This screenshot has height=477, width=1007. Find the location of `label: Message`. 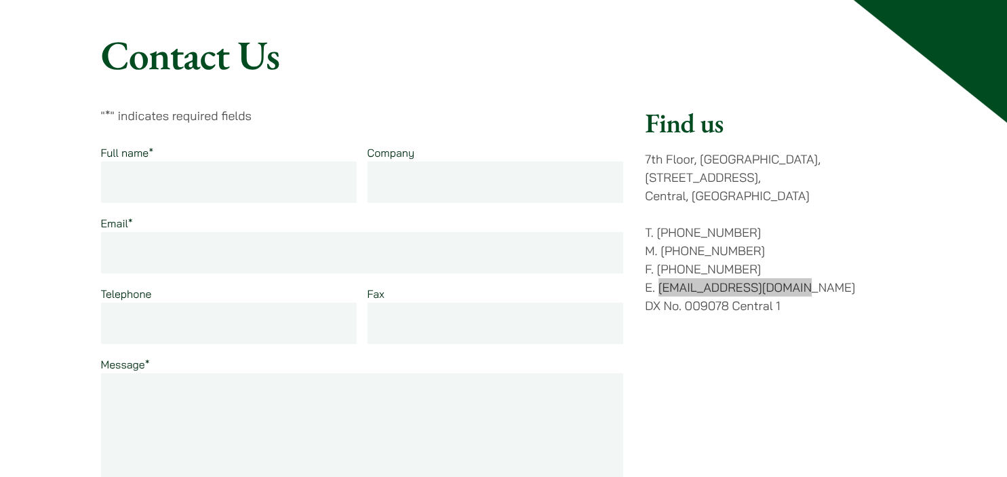

label: Message is located at coordinates (125, 364).